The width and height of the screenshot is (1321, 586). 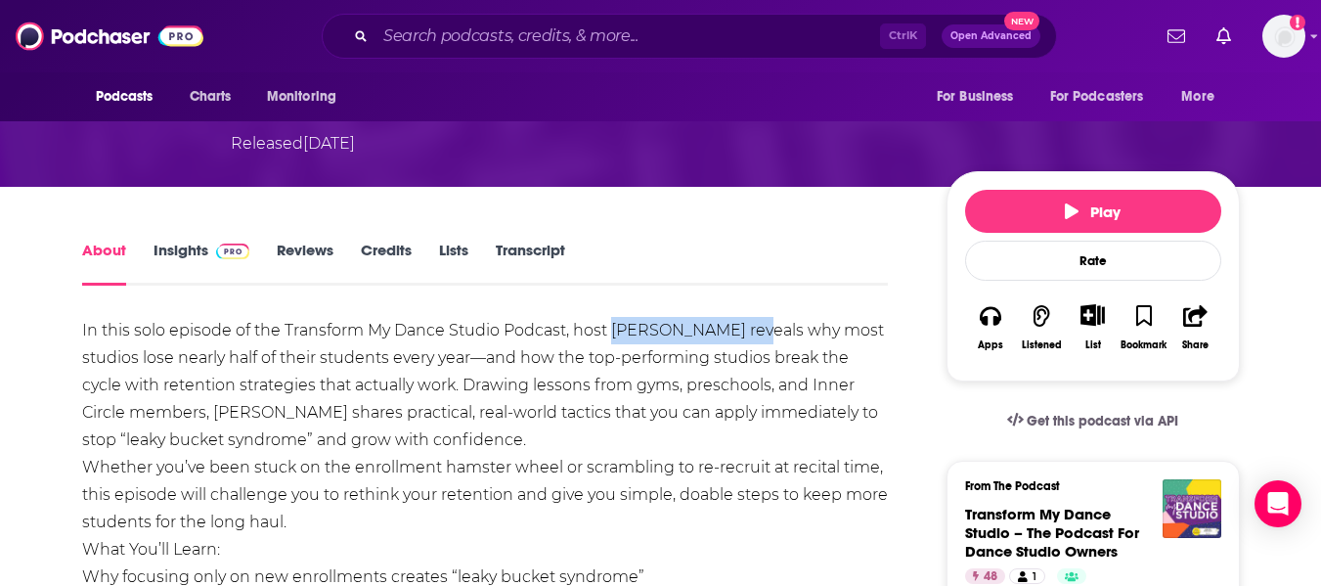 What do you see at coordinates (985, 576) in the screenshot?
I see `a: 48` at bounding box center [985, 576].